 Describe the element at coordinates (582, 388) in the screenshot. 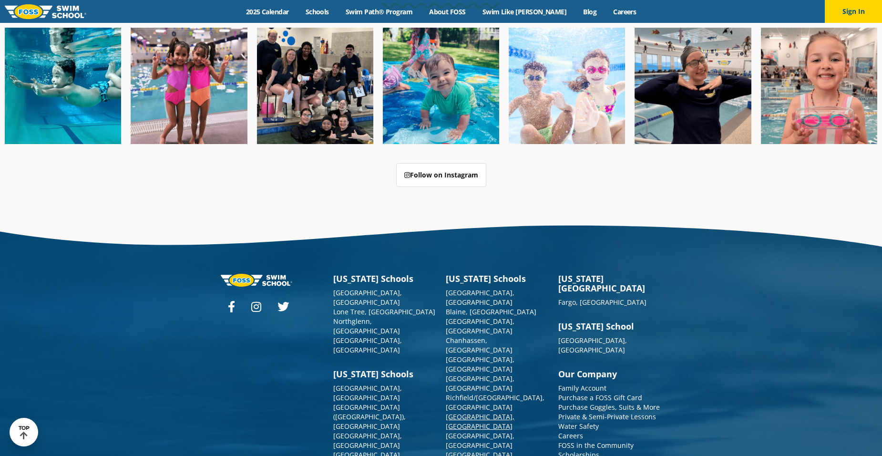

I see `a: Family Account` at that location.